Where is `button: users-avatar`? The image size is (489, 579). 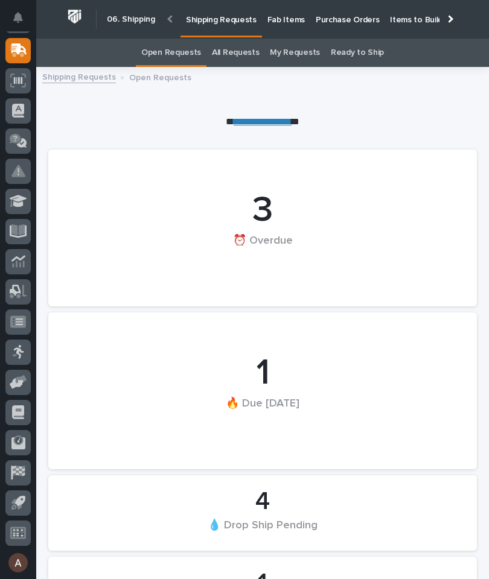 button: users-avatar is located at coordinates (18, 563).